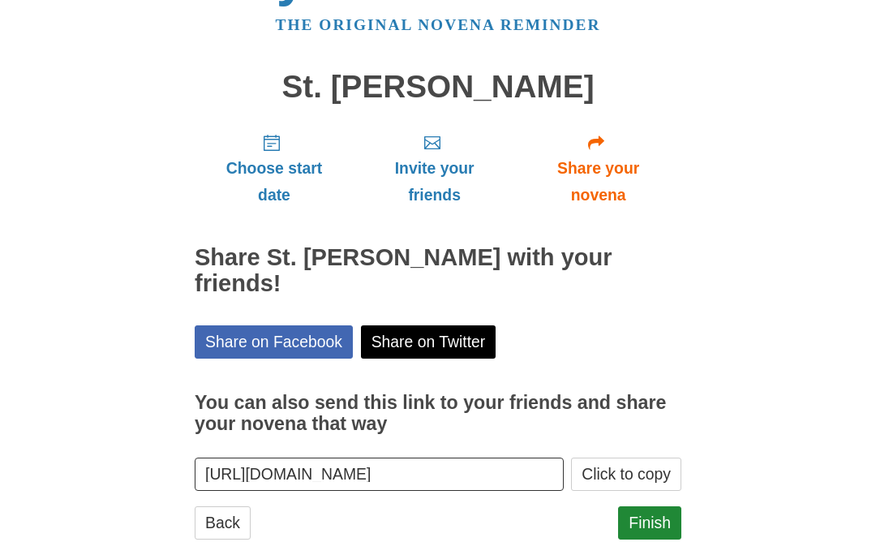 Image resolution: width=876 pixels, height=555 pixels. What do you see at coordinates (434, 182) in the screenshot?
I see `span: Invite your friends` at bounding box center [434, 182].